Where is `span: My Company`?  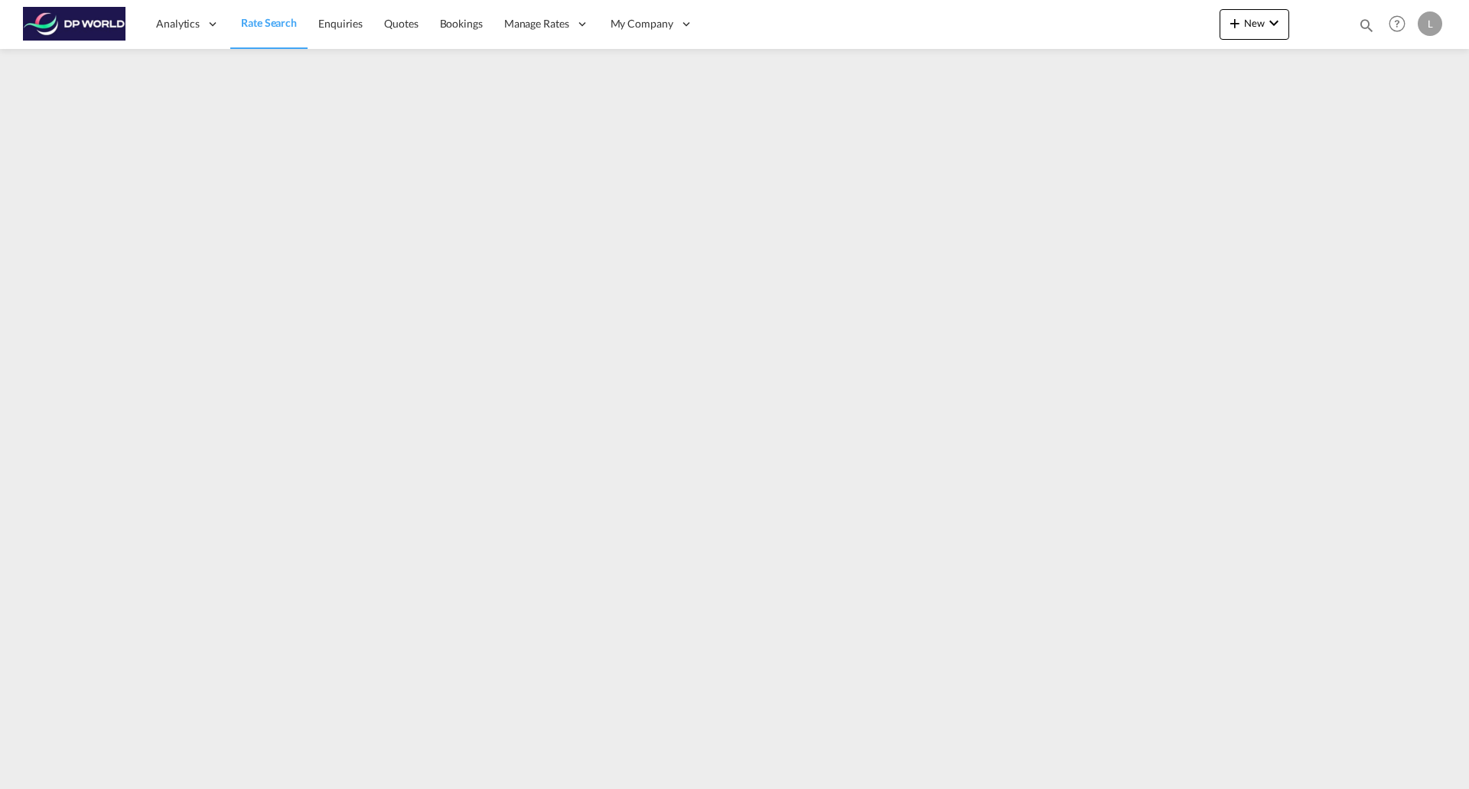
span: My Company is located at coordinates (642, 24).